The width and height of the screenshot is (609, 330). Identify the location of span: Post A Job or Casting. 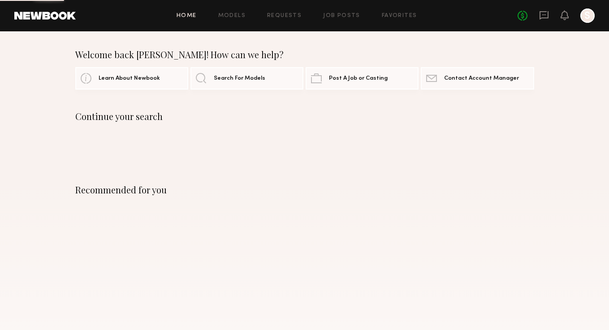
(358, 78).